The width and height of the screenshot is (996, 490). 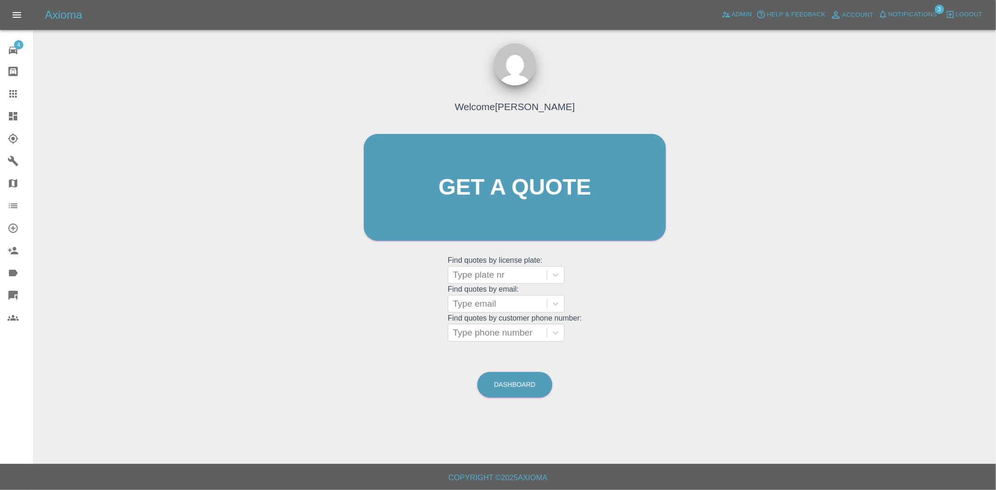 I want to click on span: 4, so click(x=19, y=45).